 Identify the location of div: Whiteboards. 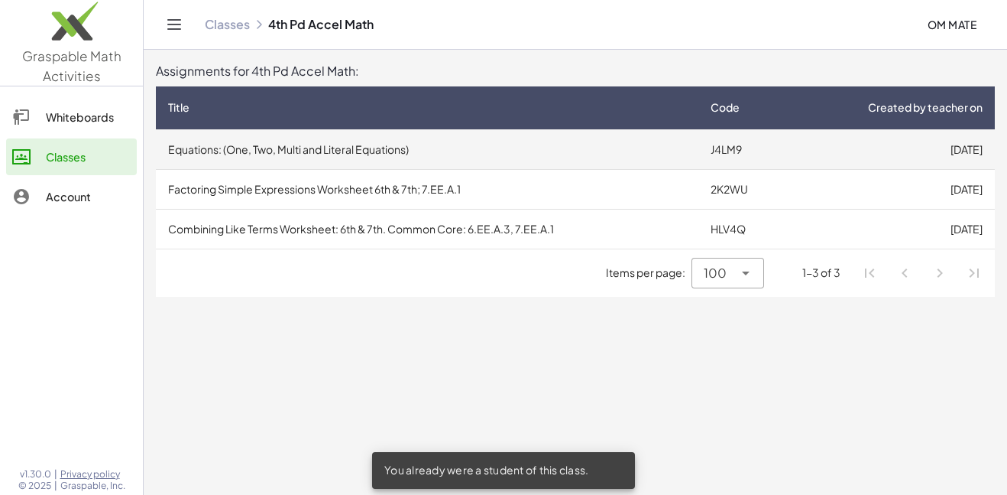
(88, 117).